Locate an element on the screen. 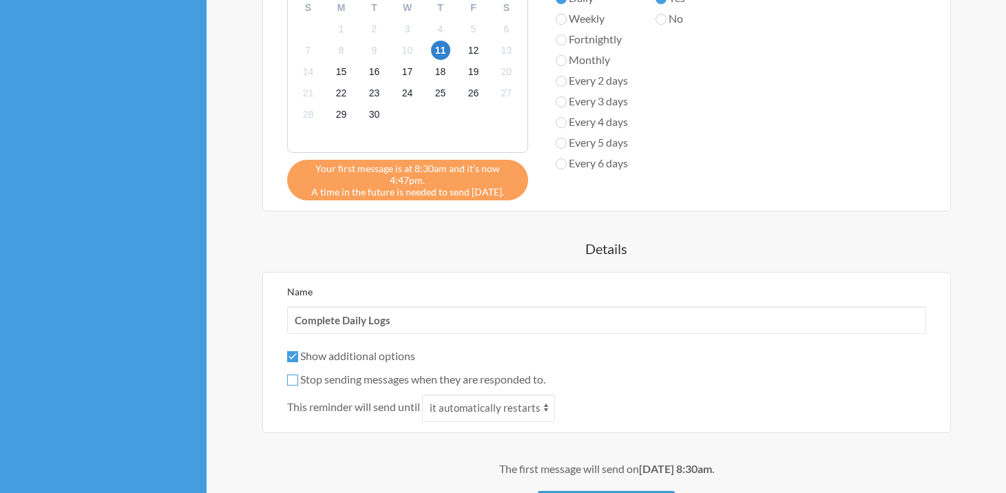  h4: Details is located at coordinates (606, 249).